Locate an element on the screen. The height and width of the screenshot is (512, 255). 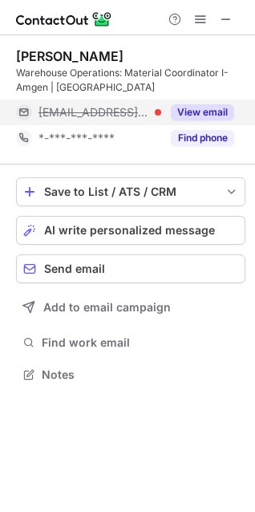
span: Add to email campaign is located at coordinates (107, 307).